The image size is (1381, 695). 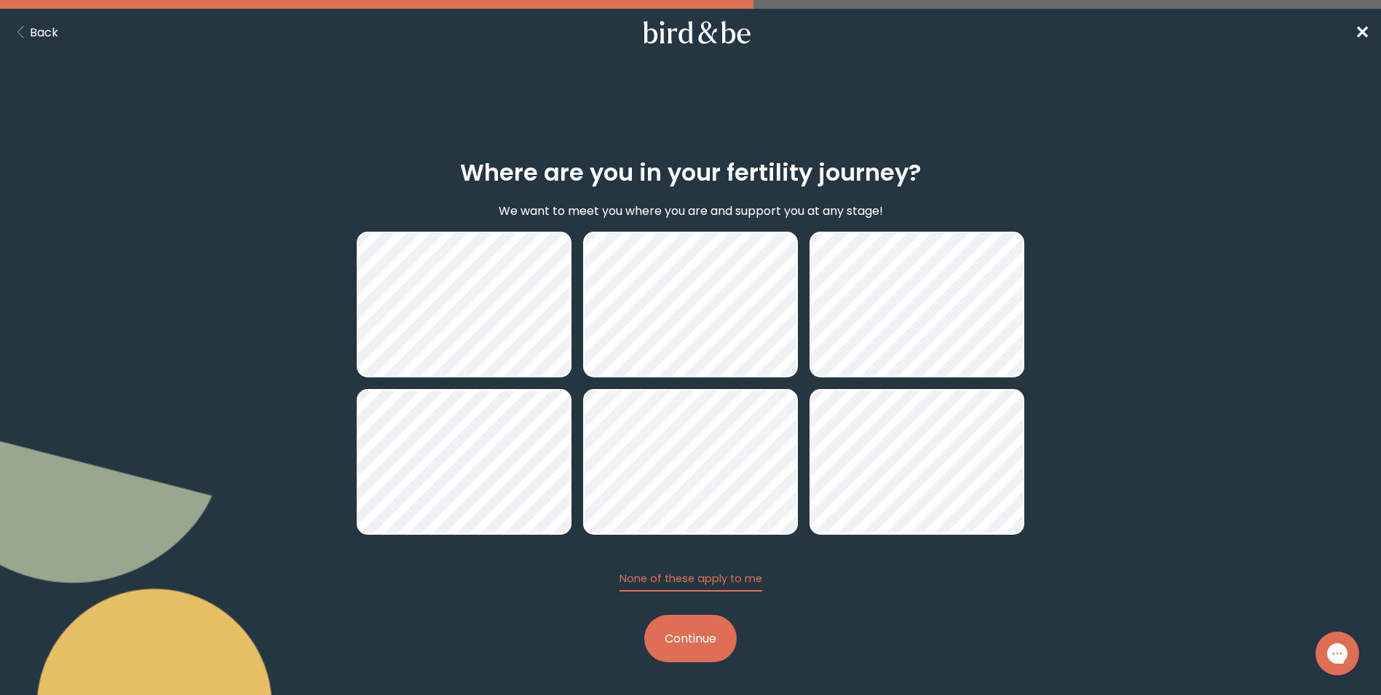 I want to click on button: None of these apply to me, so click(x=691, y=581).